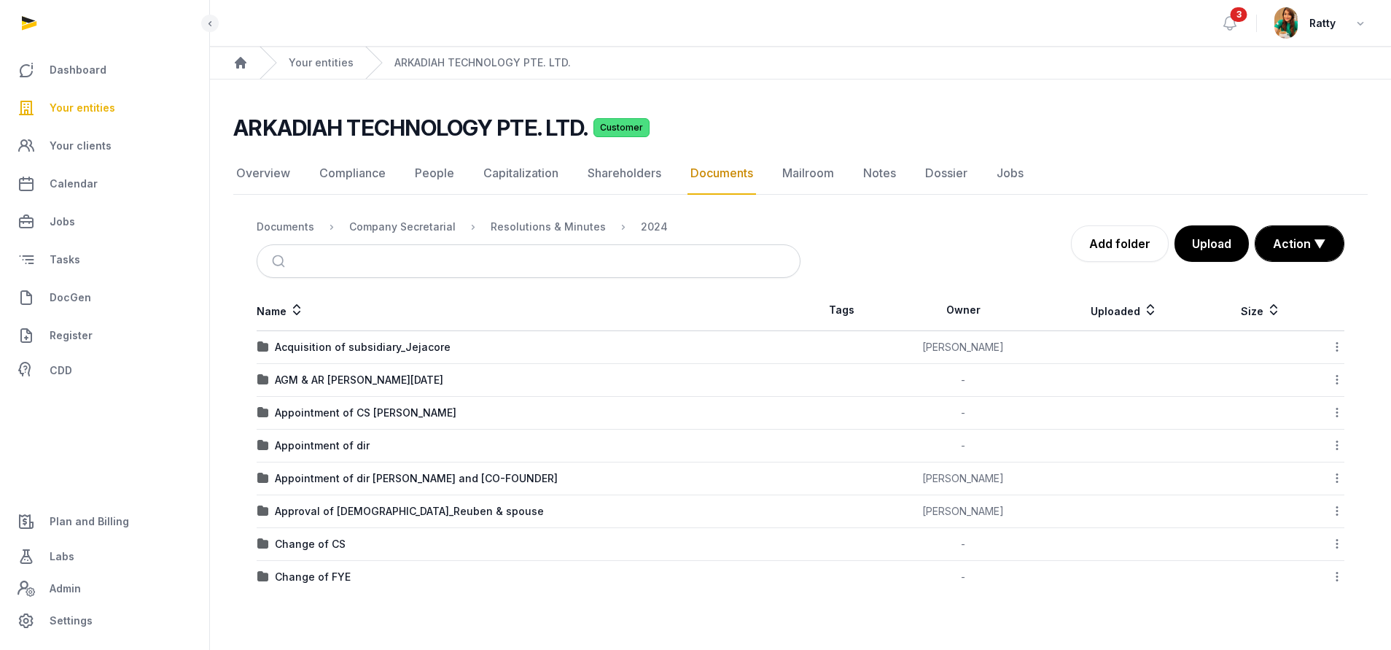 The image size is (1391, 650). What do you see at coordinates (263, 174) in the screenshot?
I see `a: Overview` at bounding box center [263, 174].